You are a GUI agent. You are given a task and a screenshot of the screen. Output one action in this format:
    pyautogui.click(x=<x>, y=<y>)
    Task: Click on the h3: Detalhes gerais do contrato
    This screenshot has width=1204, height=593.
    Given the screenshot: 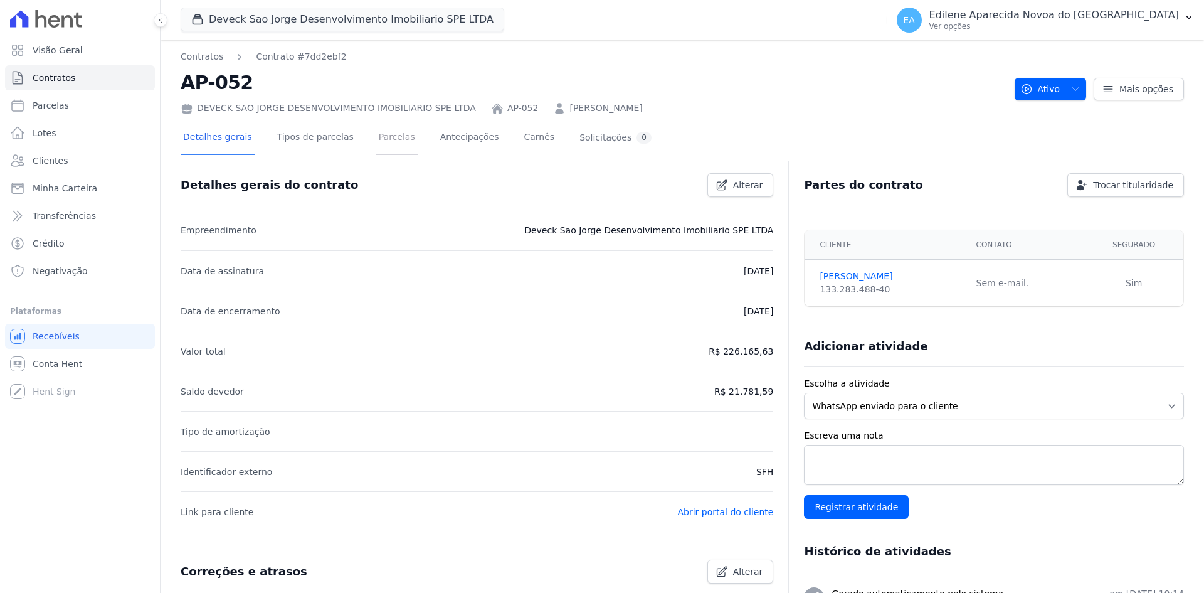 What is the action you would take?
    pyautogui.click(x=269, y=185)
    